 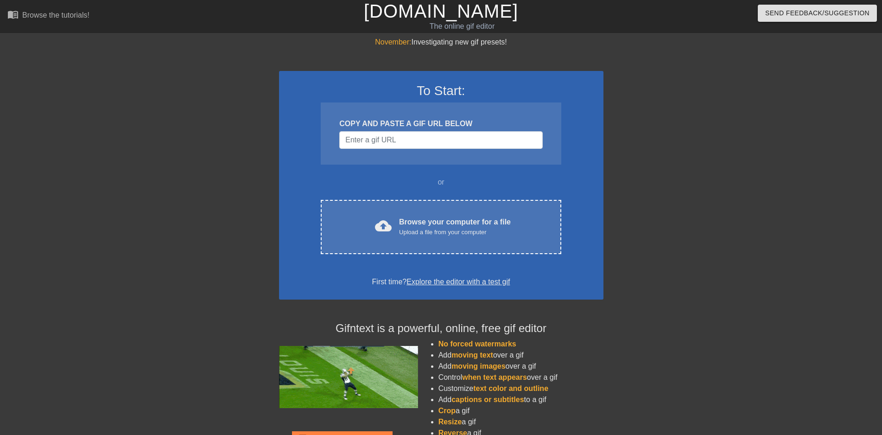 I want to click on div: or, so click(x=441, y=182).